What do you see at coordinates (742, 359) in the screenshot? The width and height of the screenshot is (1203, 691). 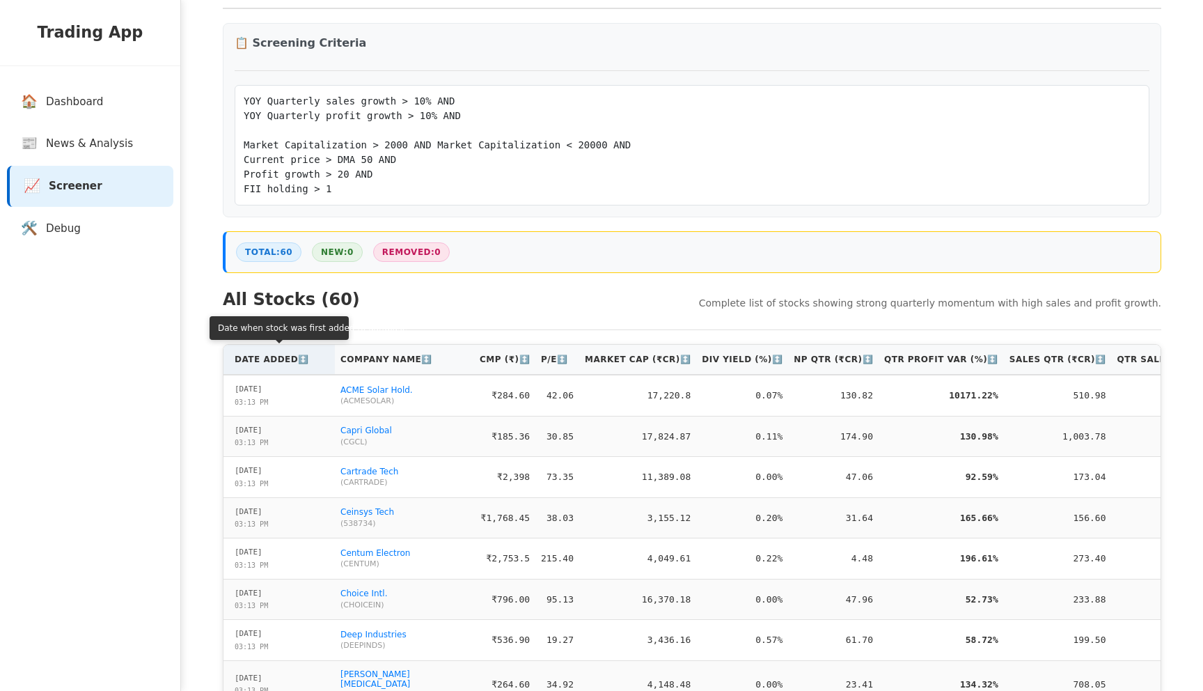 I see `th: Div Yield (%) ↕️` at bounding box center [742, 359].